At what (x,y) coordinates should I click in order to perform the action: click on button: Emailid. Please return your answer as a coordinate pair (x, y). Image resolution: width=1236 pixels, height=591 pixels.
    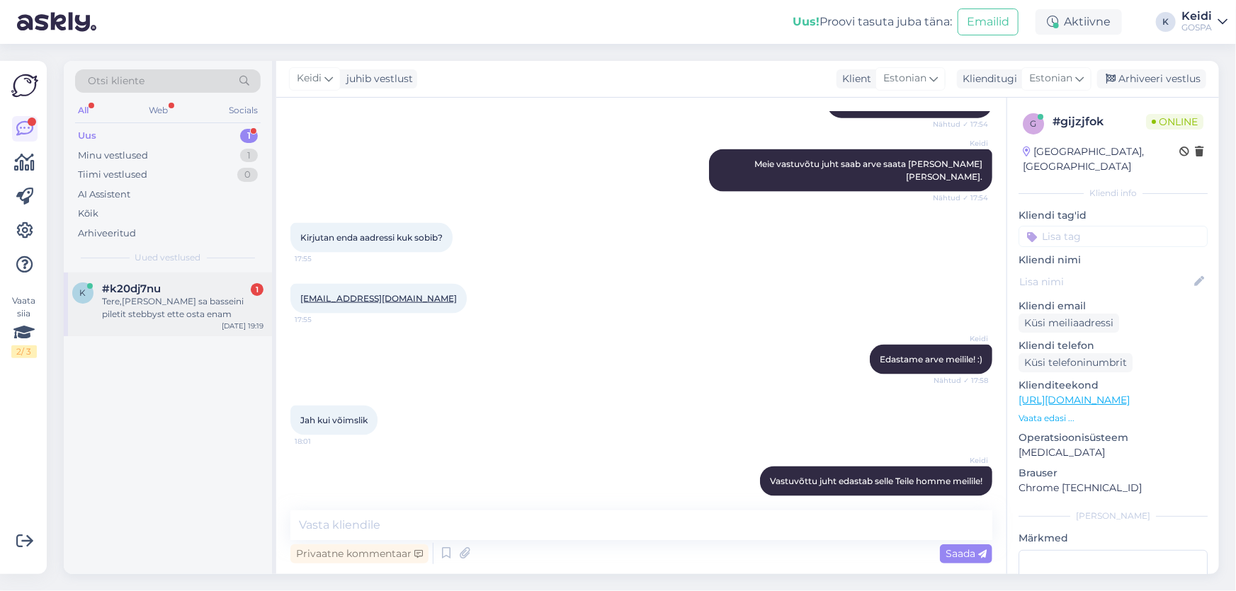
    Looking at the image, I should click on (988, 22).